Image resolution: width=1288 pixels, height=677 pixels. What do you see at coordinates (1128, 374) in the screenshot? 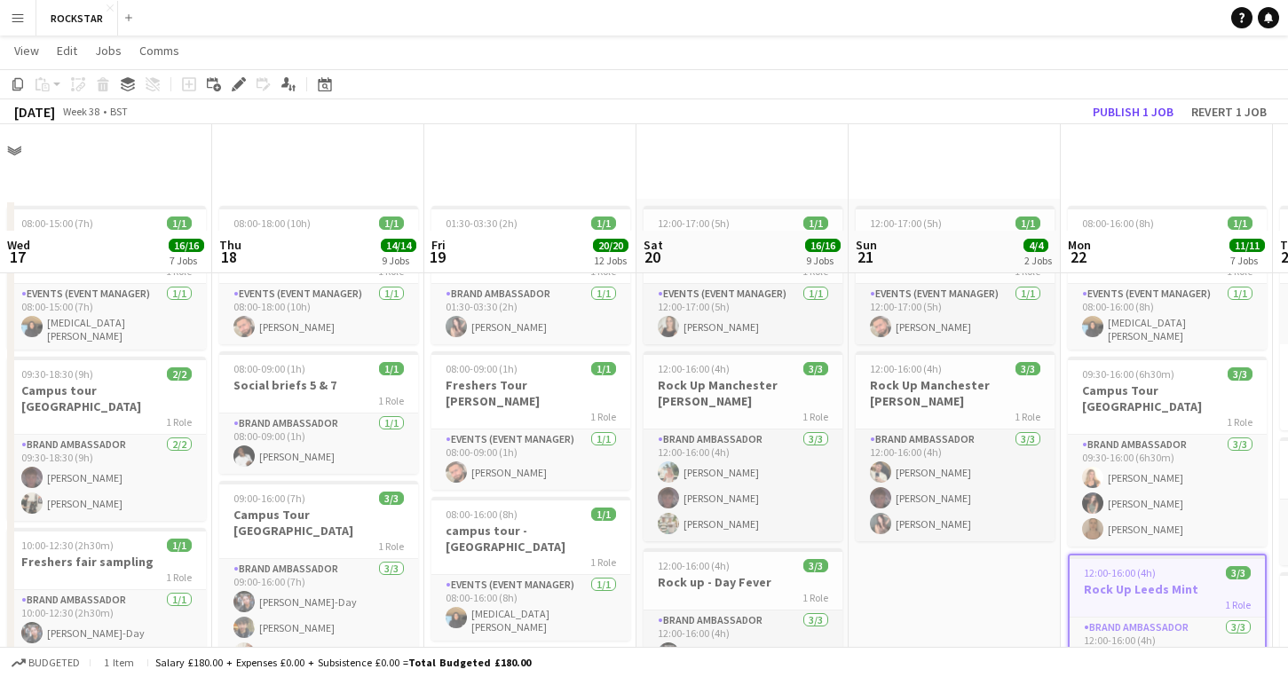
I see `span: 09:30-16:00 (6h30m)` at bounding box center [1128, 374].